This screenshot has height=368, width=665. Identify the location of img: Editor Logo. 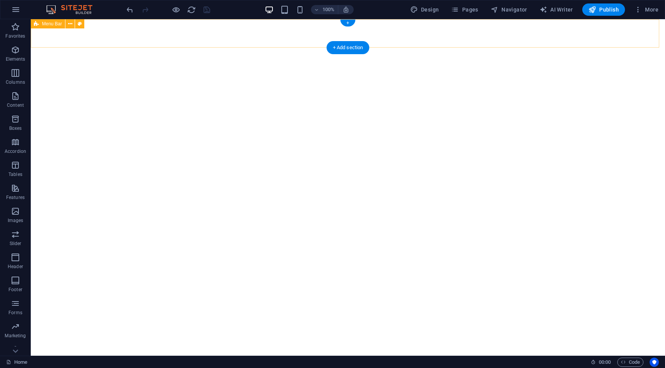
(73, 10).